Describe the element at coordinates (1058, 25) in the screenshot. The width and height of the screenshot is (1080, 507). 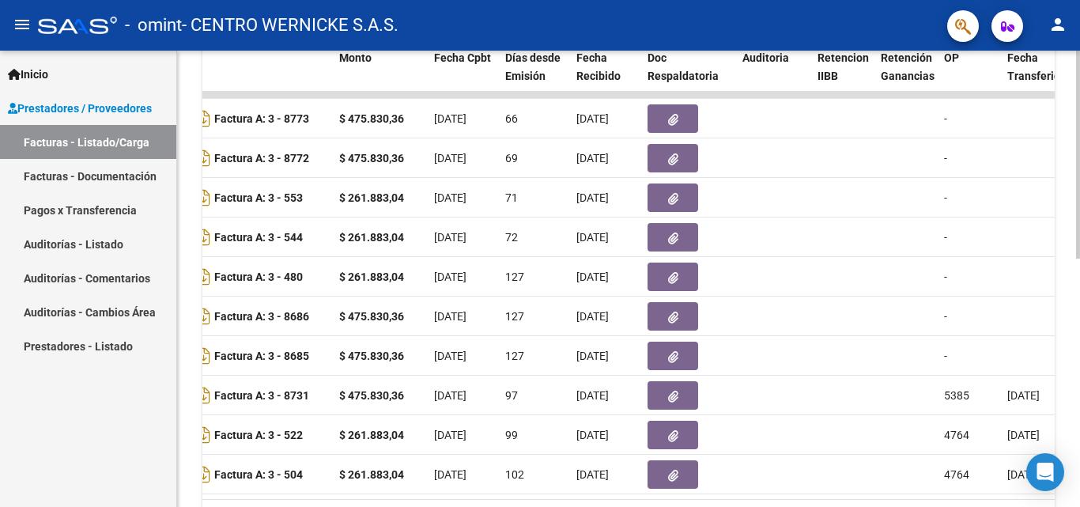
I see `mat-icon: person` at that location.